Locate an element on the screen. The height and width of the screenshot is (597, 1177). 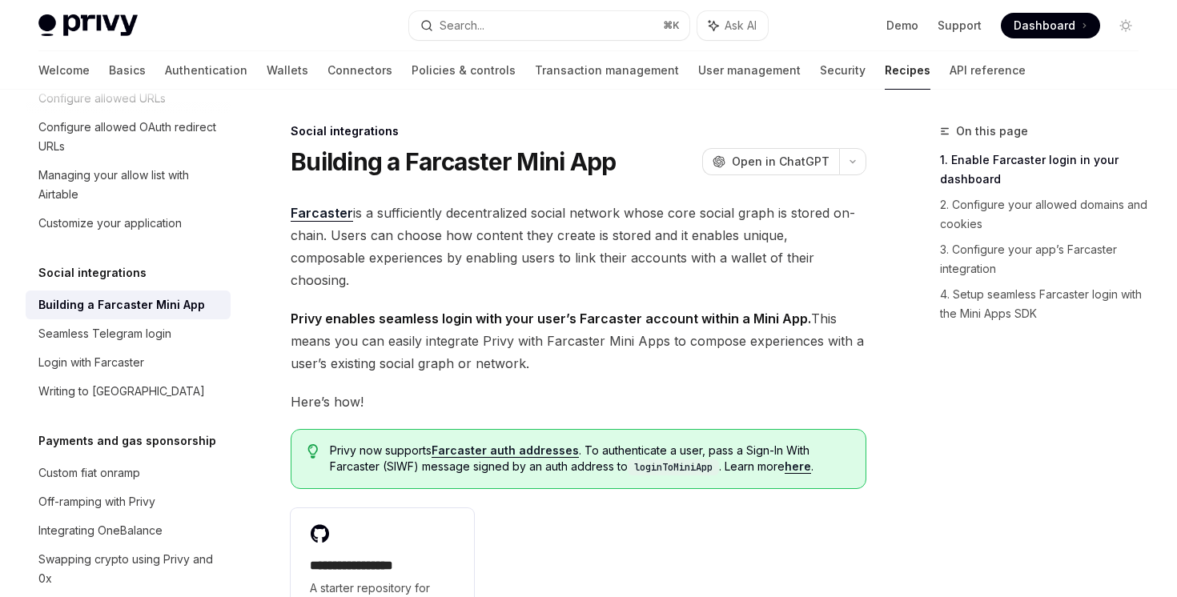
div: Managing your allow list with Airtable is located at coordinates (130, 185).